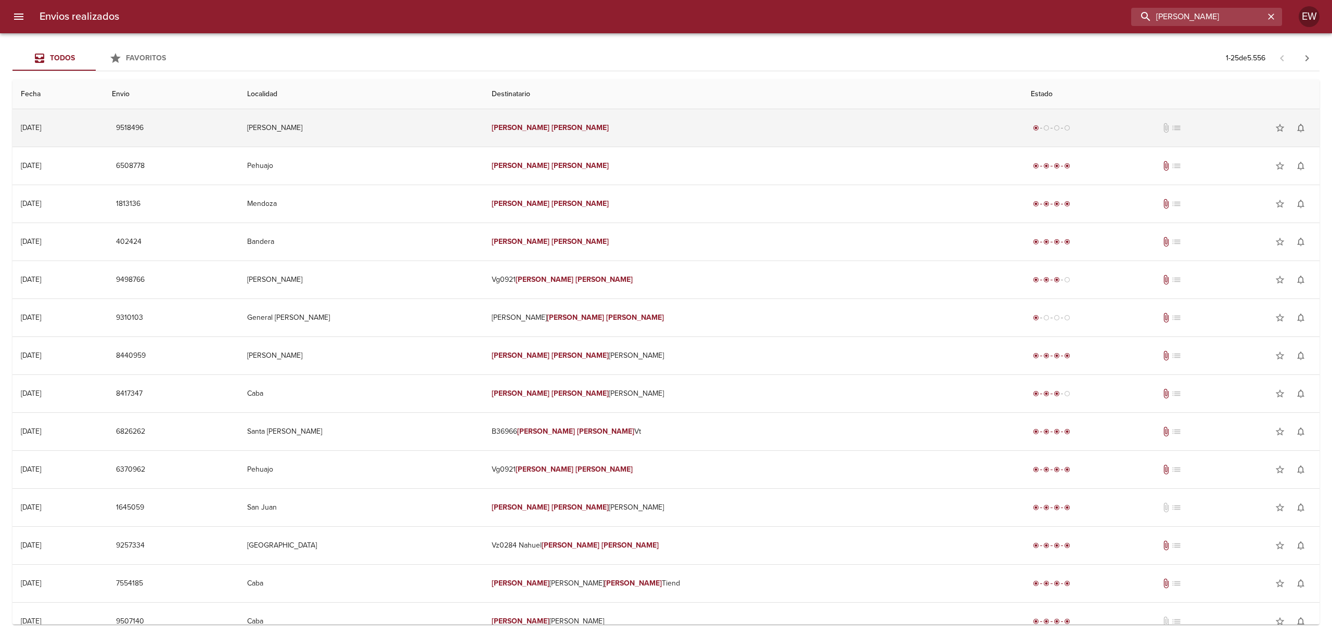  Describe the element at coordinates (130, 128) in the screenshot. I see `button: 9518496` at that location.